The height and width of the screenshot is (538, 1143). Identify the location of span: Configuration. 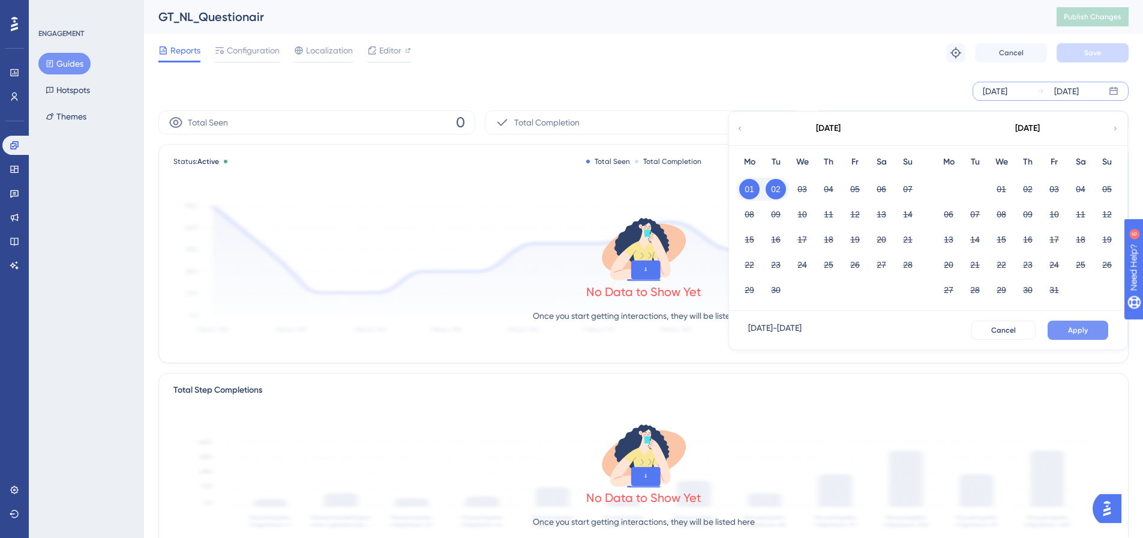
(253, 50).